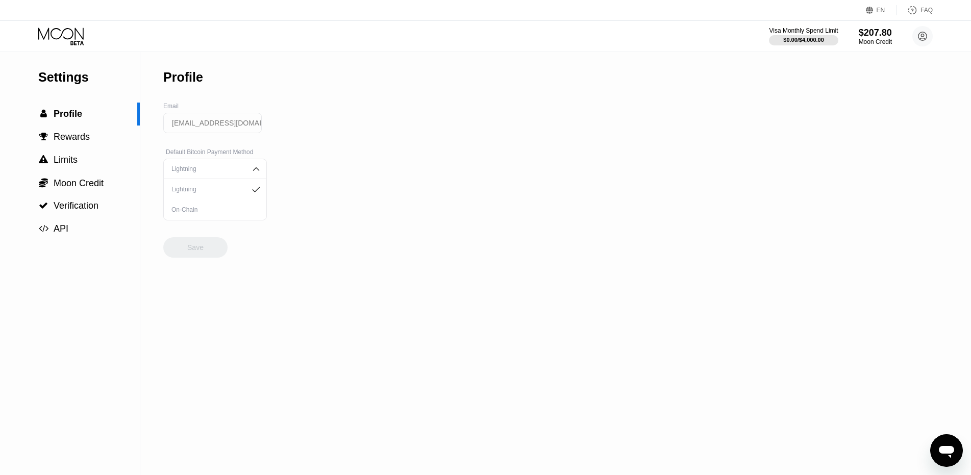 Image resolution: width=971 pixels, height=475 pixels. Describe the element at coordinates (215, 106) in the screenshot. I see `div: Email` at that location.